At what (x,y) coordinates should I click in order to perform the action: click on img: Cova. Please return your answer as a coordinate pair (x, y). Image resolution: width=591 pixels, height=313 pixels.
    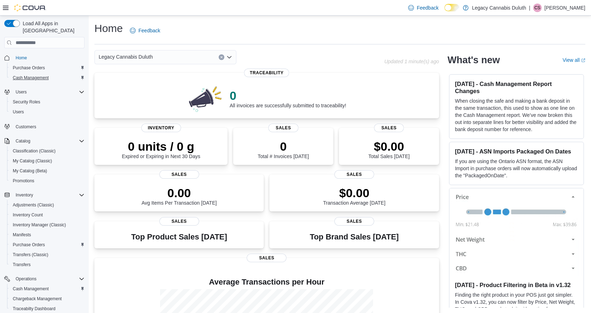
    Looking at the image, I should click on (30, 8).